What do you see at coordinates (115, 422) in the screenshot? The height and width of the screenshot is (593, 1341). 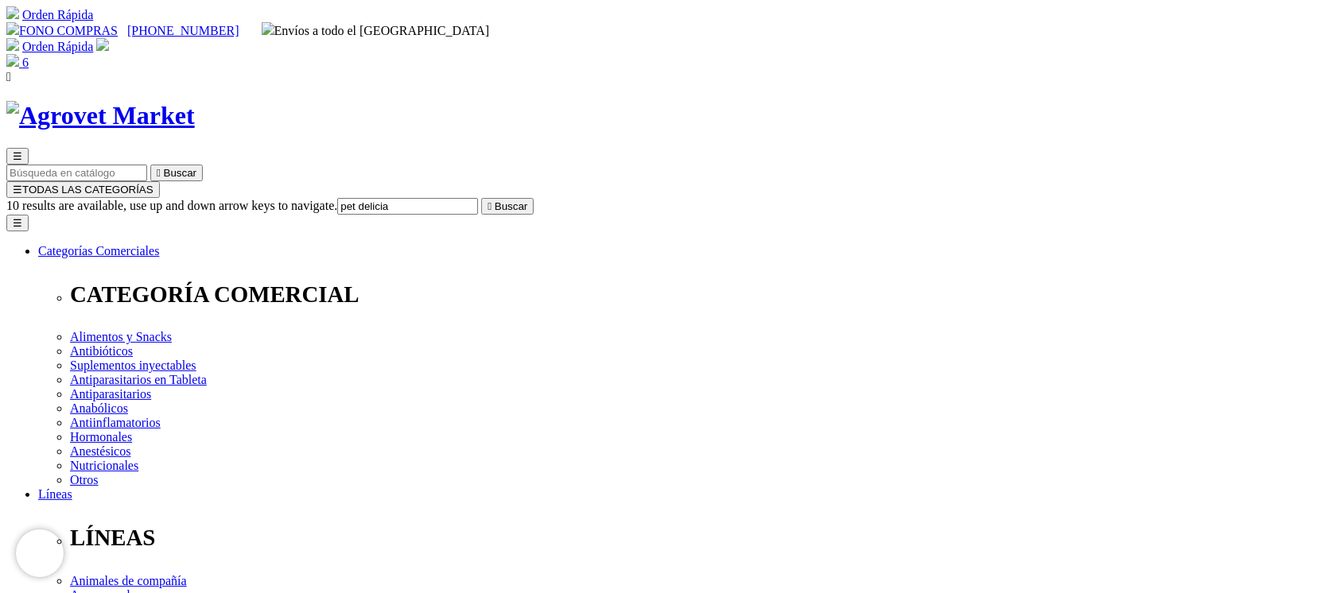 I see `a: Antiinflamatorios` at bounding box center [115, 422].